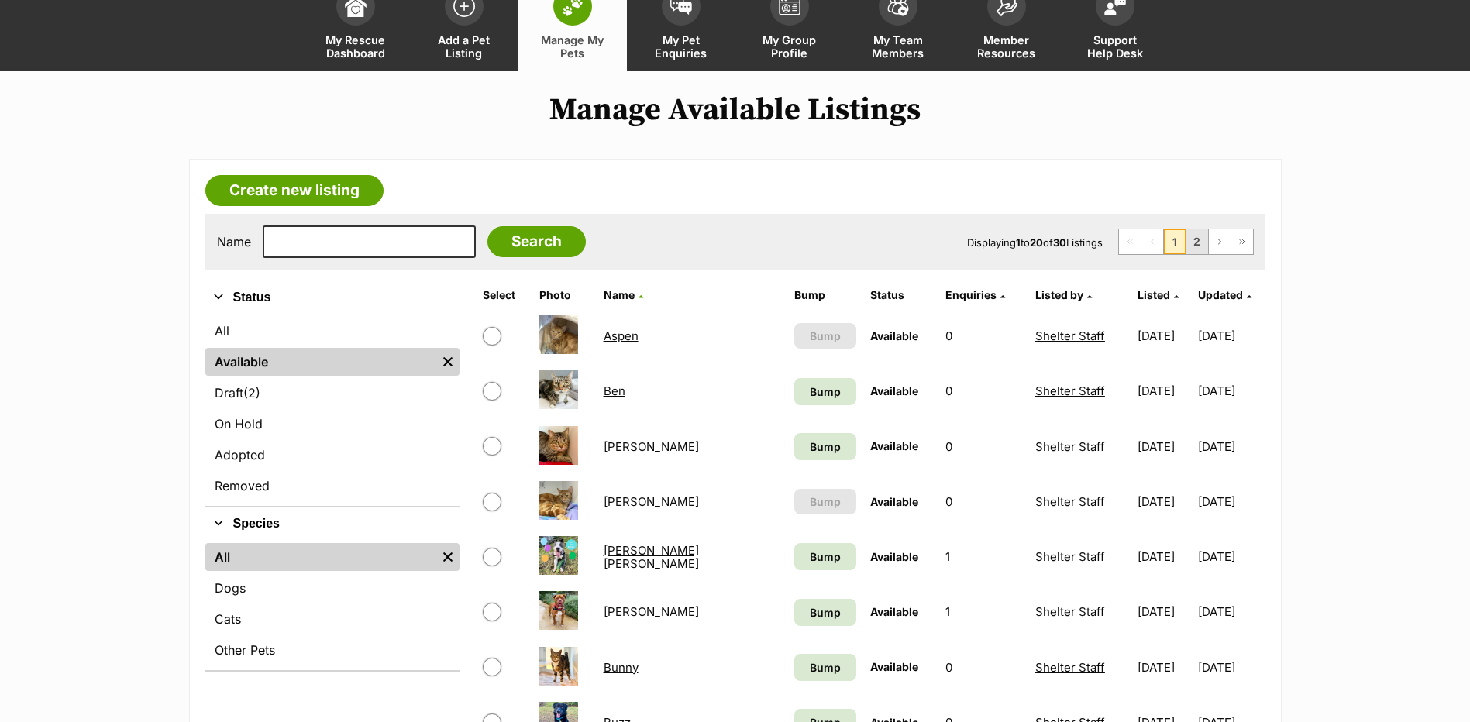 The image size is (1470, 722). I want to click on strong: 20, so click(1036, 243).